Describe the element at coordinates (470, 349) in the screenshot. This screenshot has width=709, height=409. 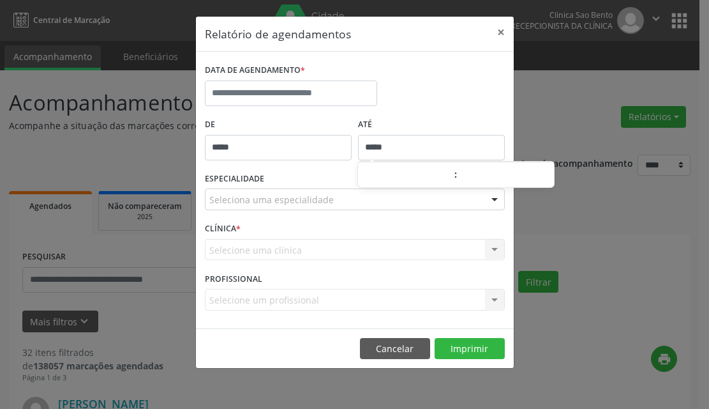
I see `button: Imprimir` at that location.